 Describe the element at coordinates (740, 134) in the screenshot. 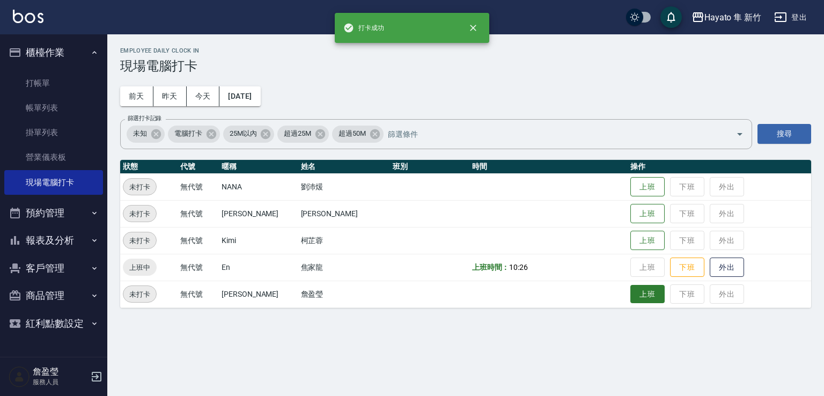

I see `button: Open` at that location.